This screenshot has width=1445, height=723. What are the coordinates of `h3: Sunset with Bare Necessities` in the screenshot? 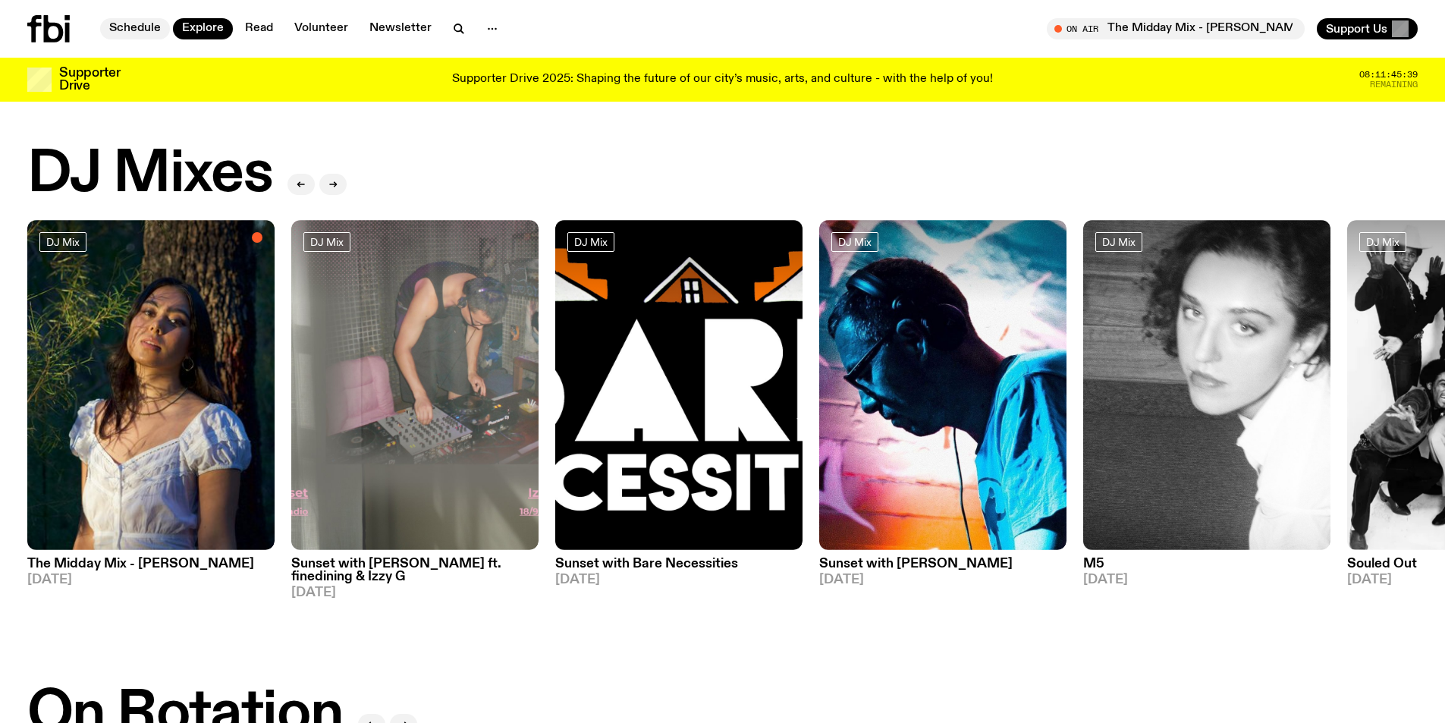 It's located at (679, 564).